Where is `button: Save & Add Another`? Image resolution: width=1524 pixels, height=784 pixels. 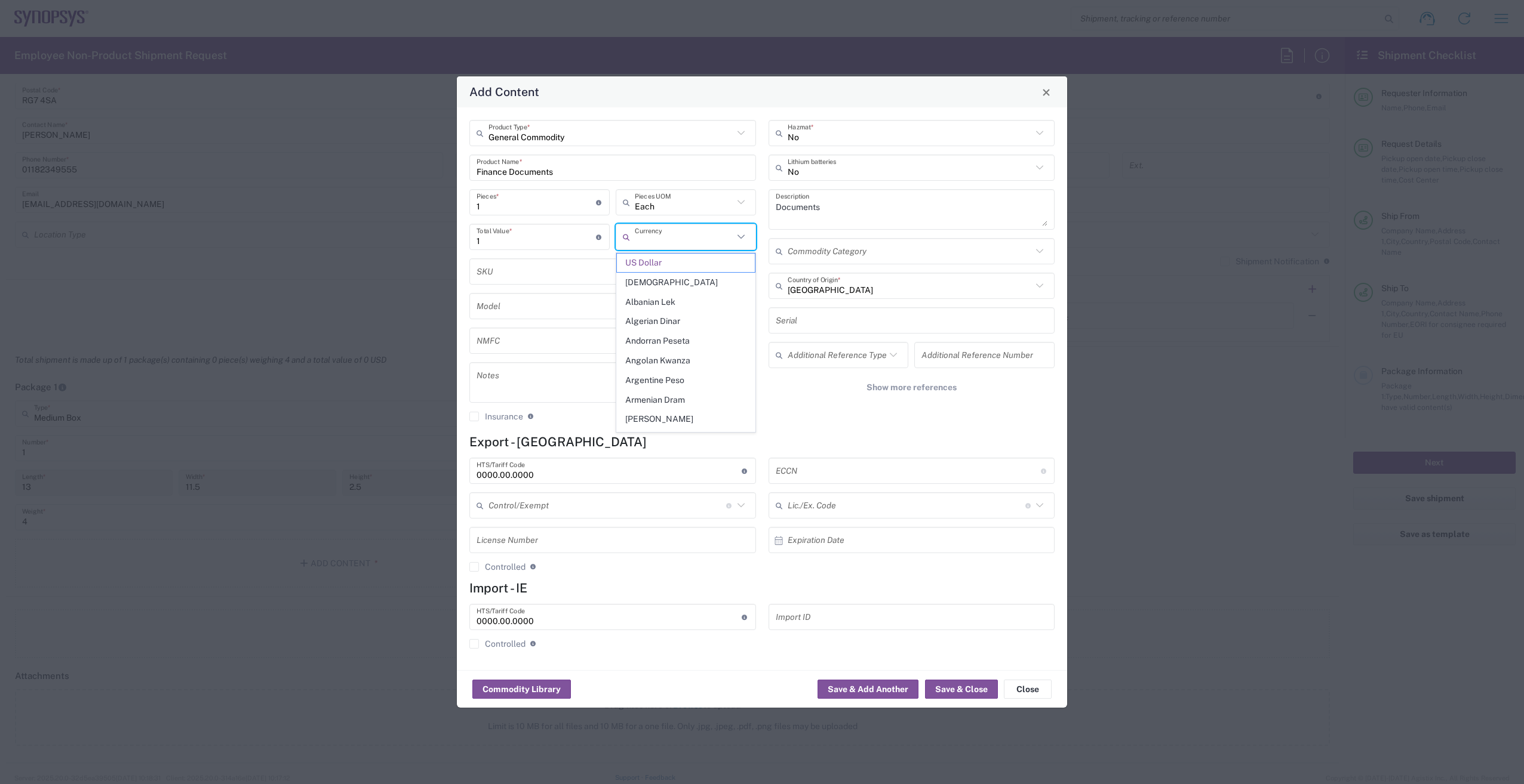
button: Save & Add Another is located at coordinates (868, 690).